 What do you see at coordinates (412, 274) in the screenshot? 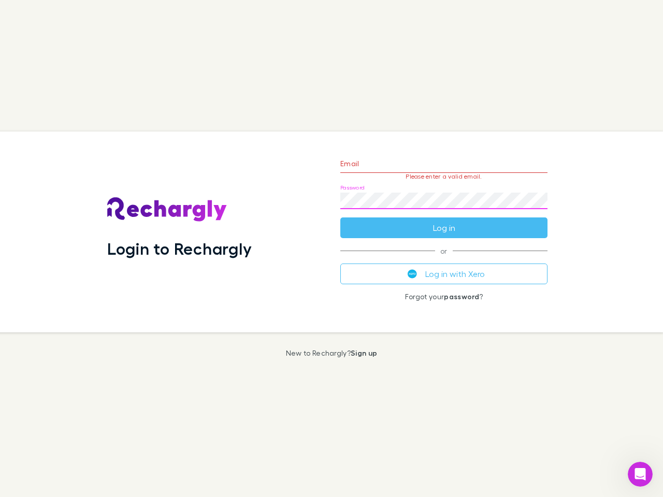
I see `img: Xero's logo` at bounding box center [412, 274].